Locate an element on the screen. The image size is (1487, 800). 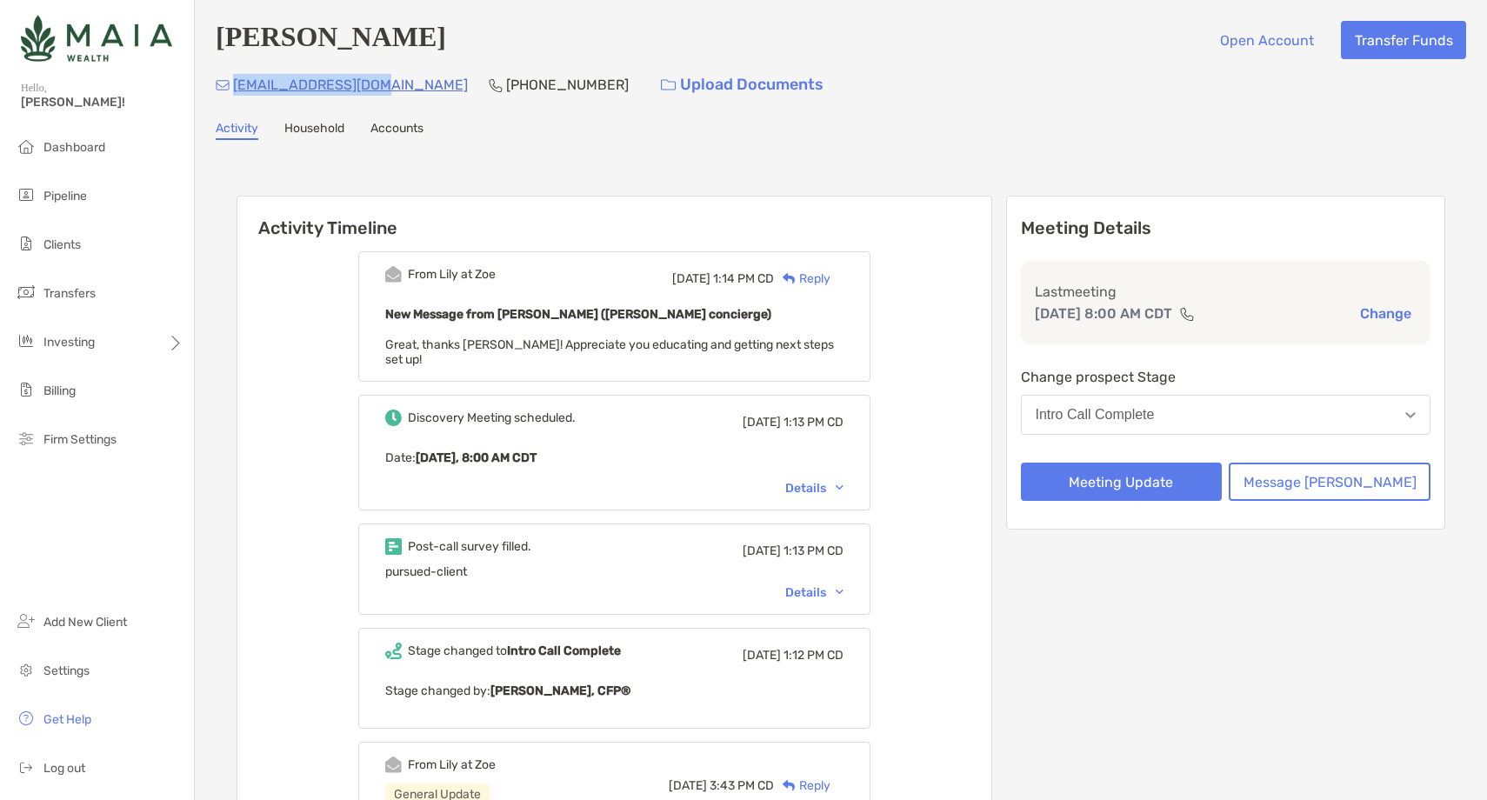
img: Email Icon is located at coordinates (223, 85).